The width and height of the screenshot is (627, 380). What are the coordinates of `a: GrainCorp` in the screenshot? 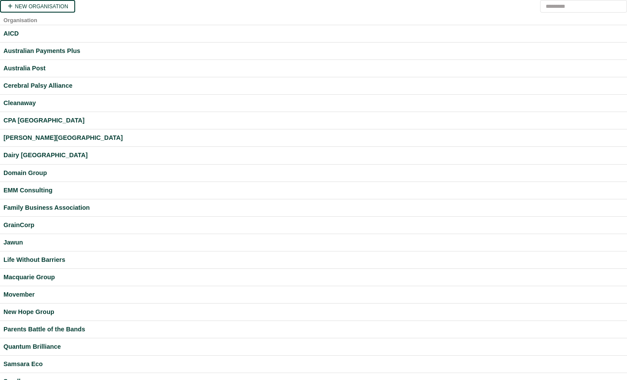 It's located at (313, 225).